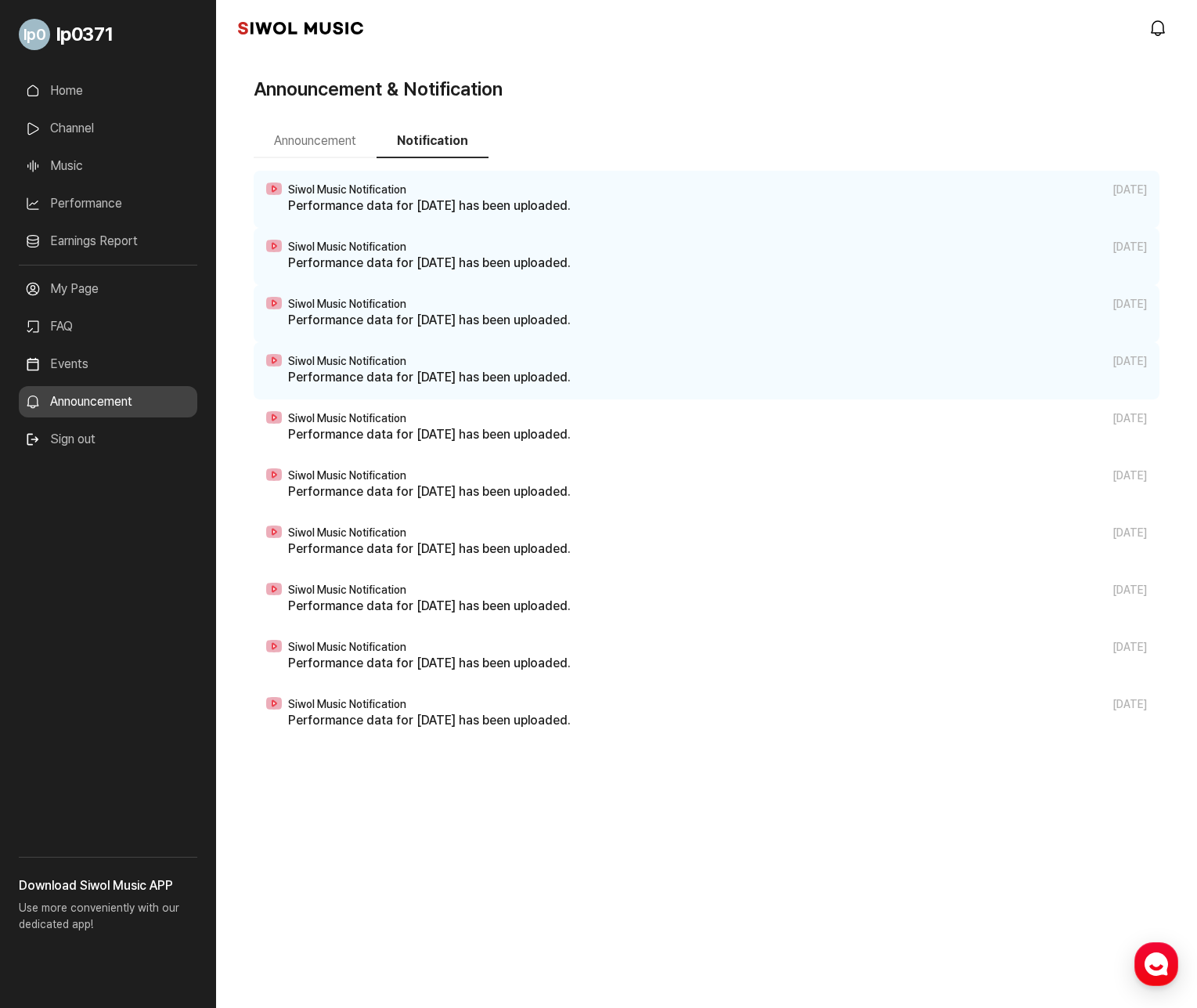 The image size is (1197, 1008). Describe the element at coordinates (108, 885) in the screenshot. I see `h3: Download Siwol Music APP` at that location.